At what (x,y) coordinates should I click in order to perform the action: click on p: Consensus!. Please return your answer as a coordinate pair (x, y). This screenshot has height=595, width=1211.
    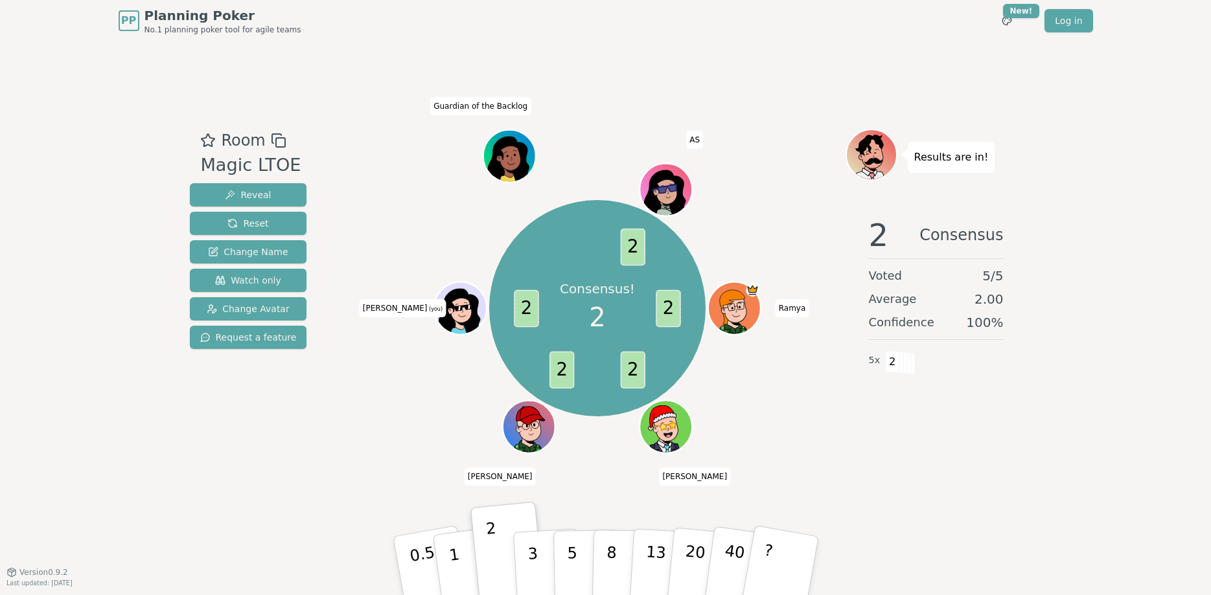
    Looking at the image, I should click on (597, 289).